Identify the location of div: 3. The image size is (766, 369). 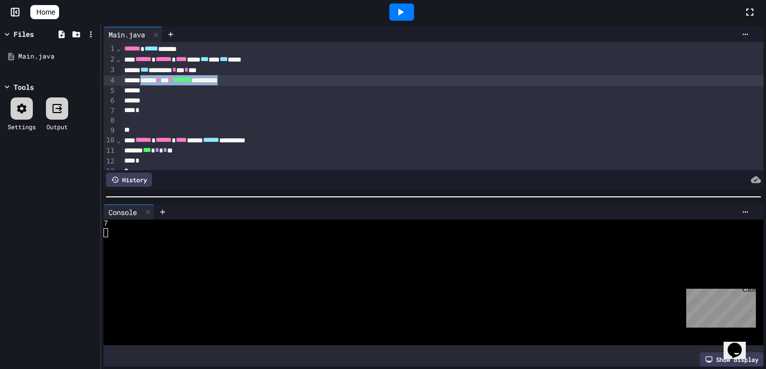
(110, 70).